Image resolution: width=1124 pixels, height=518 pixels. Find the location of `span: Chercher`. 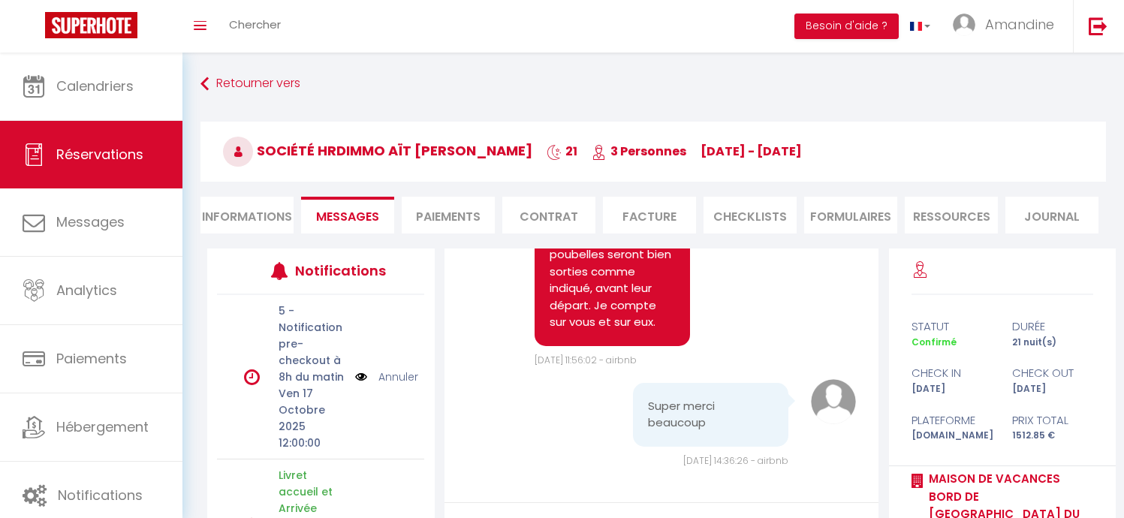

span: Chercher is located at coordinates (255, 24).